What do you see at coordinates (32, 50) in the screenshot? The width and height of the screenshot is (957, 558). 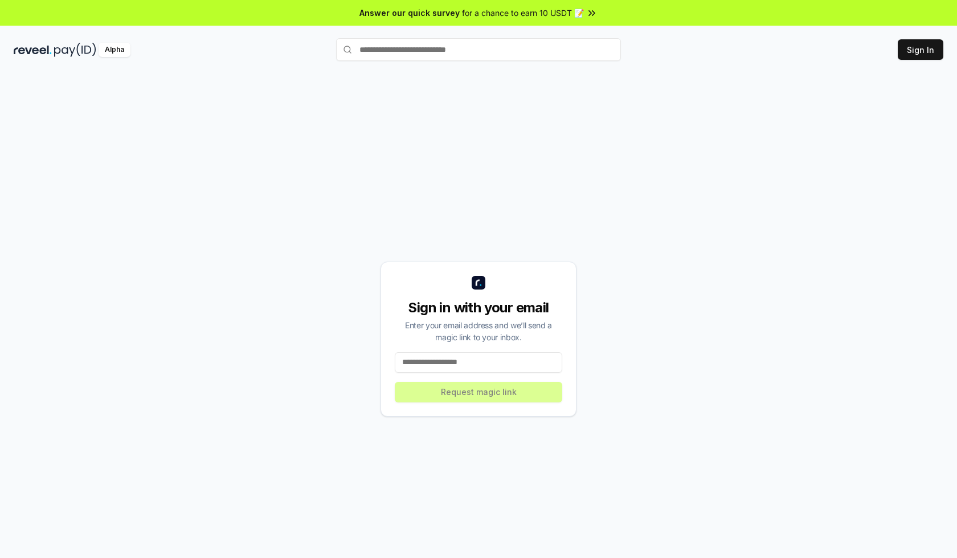 I see `img: reveel_dark` at bounding box center [32, 50].